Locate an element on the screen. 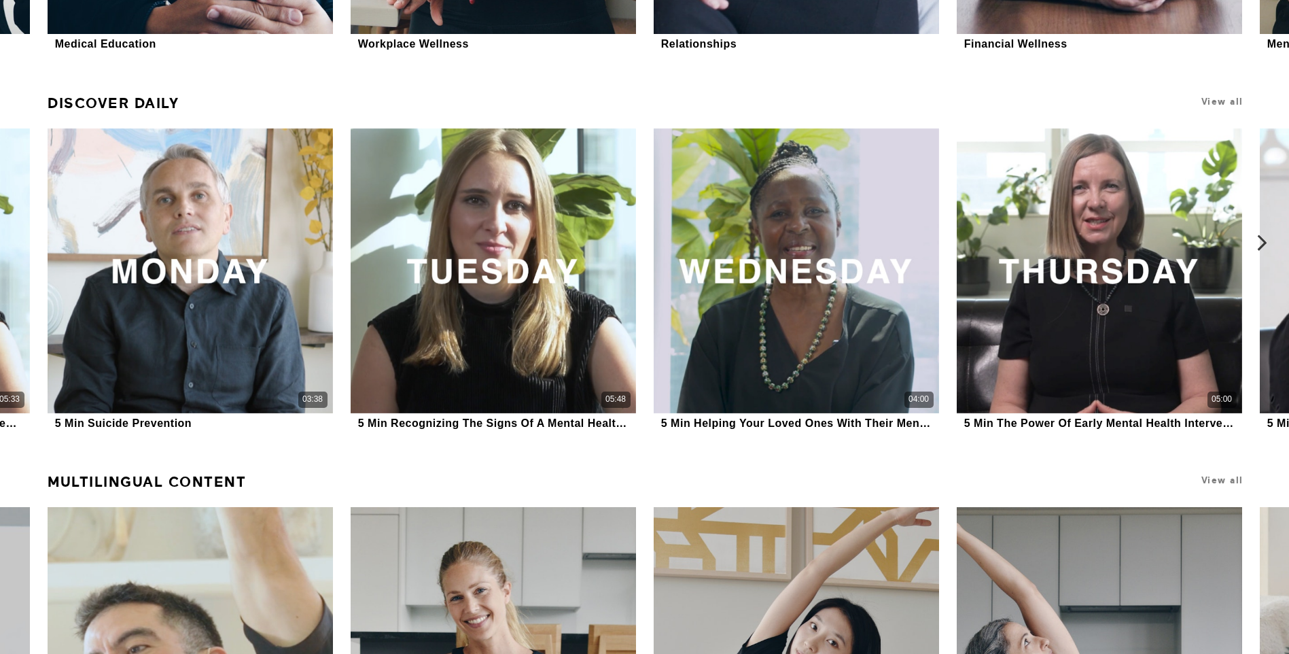 Image resolution: width=1289 pixels, height=654 pixels. div: Workplace Wellness is located at coordinates (413, 43).